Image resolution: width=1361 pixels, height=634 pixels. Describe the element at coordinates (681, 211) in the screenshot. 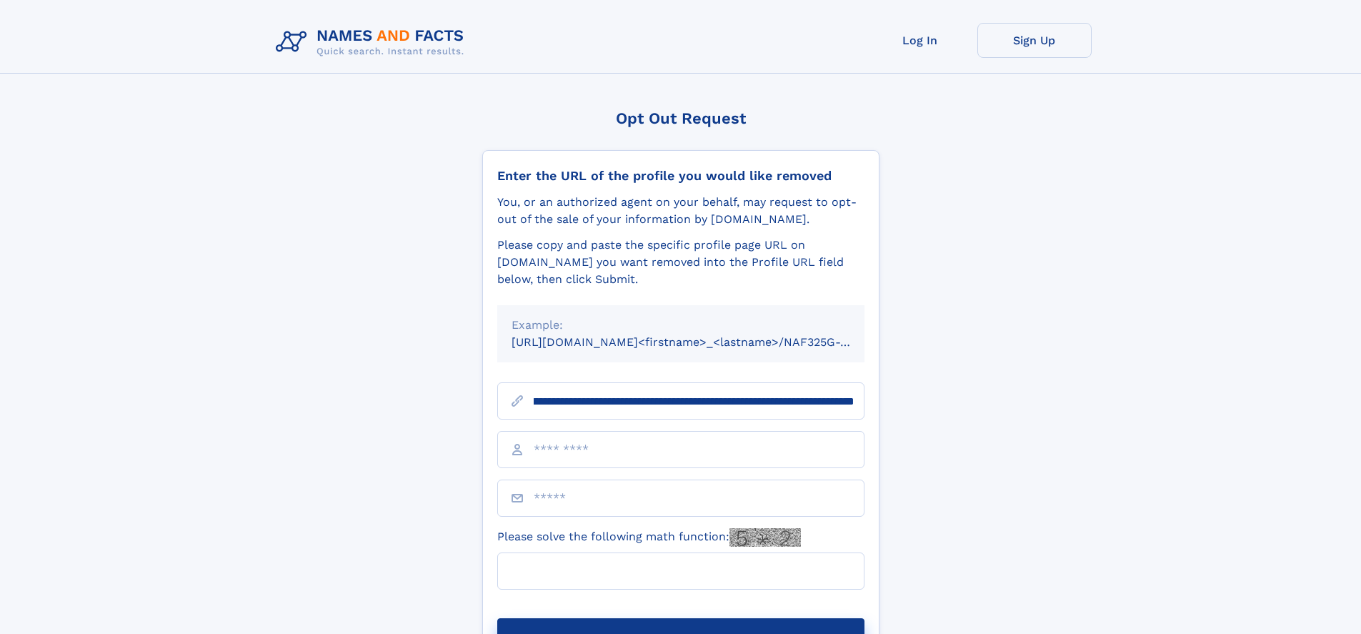

I see `div: You, or an authorized agent on your behalf, may request to opt-out of the sale of your informatio...` at that location.